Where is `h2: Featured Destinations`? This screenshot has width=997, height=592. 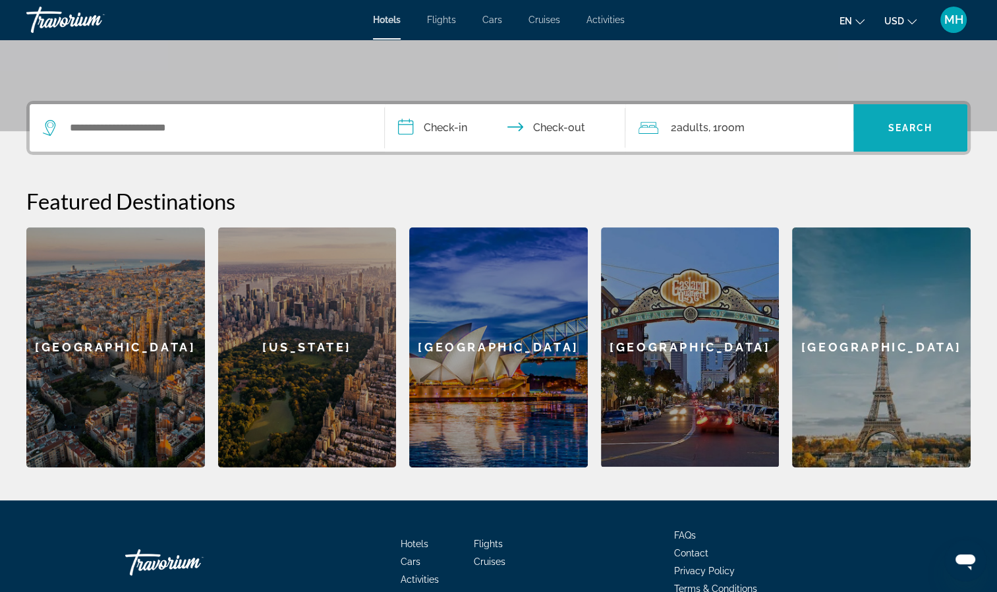
h2: Featured Destinations is located at coordinates (498, 201).